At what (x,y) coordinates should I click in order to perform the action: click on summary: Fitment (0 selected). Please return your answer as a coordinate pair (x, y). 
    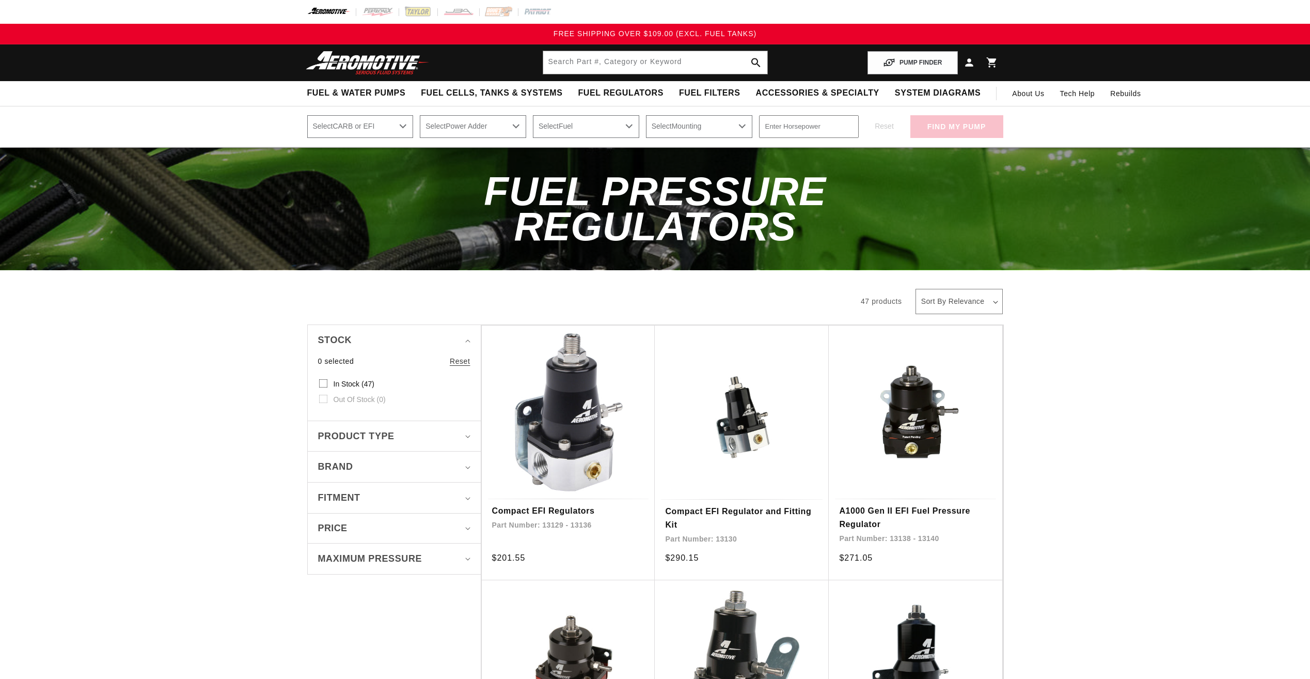
    Looking at the image, I should click on (394, 497).